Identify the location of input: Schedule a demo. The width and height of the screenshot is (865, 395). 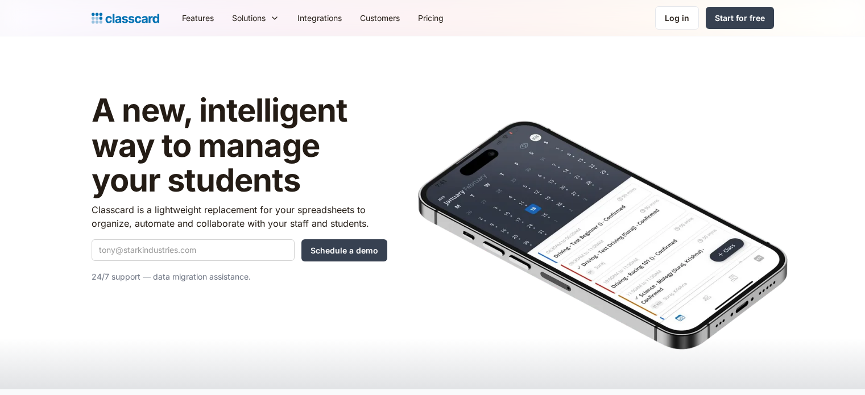
(344, 250).